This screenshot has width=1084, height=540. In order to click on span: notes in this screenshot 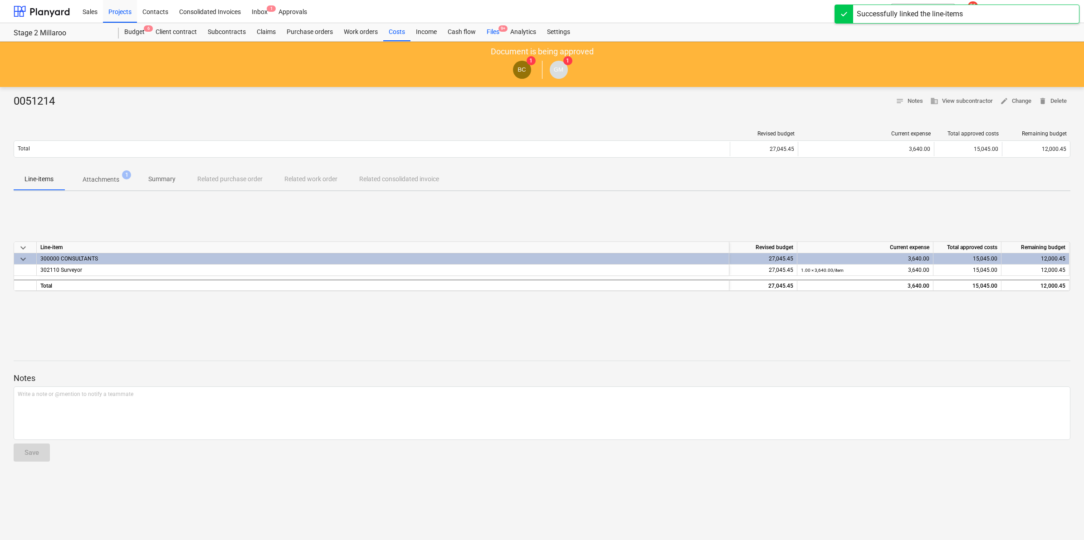, I will do `click(900, 101)`.